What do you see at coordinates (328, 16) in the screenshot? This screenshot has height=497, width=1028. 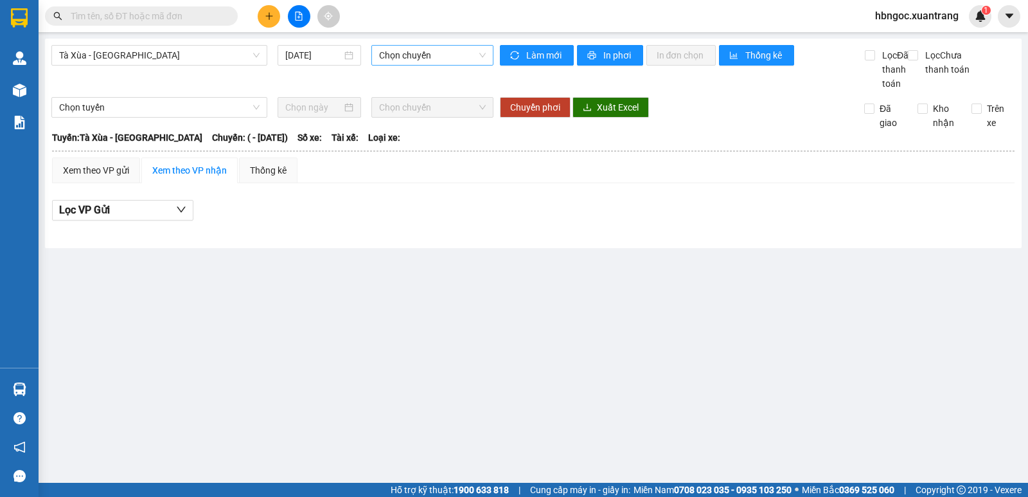 I see `span: aim` at bounding box center [328, 16].